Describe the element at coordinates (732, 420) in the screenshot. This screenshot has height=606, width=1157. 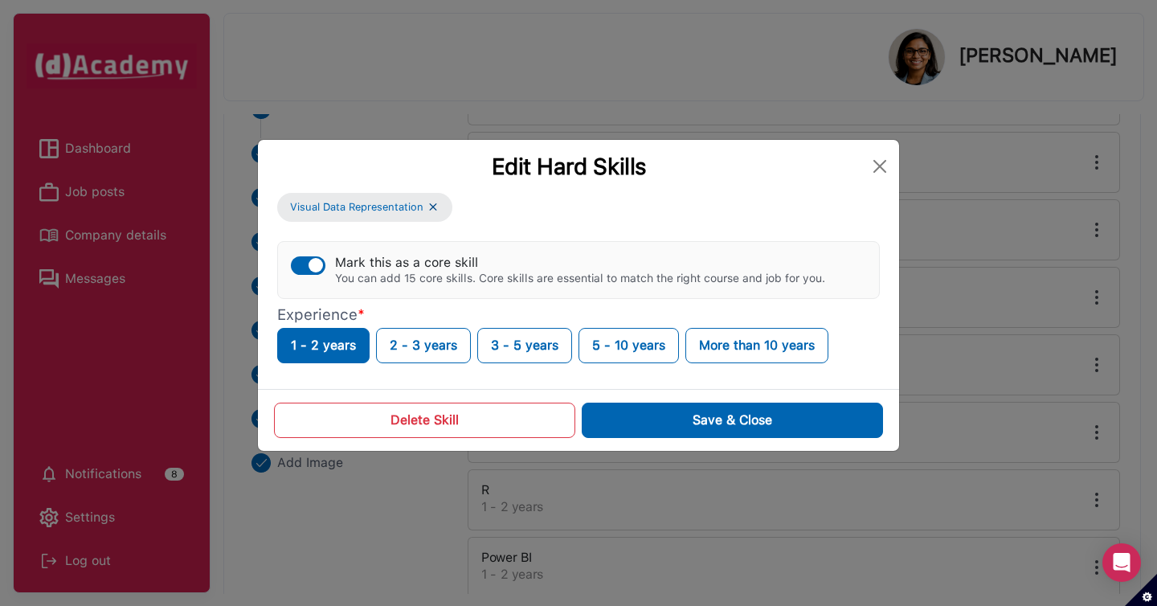
I see `button: Save & Close` at that location.